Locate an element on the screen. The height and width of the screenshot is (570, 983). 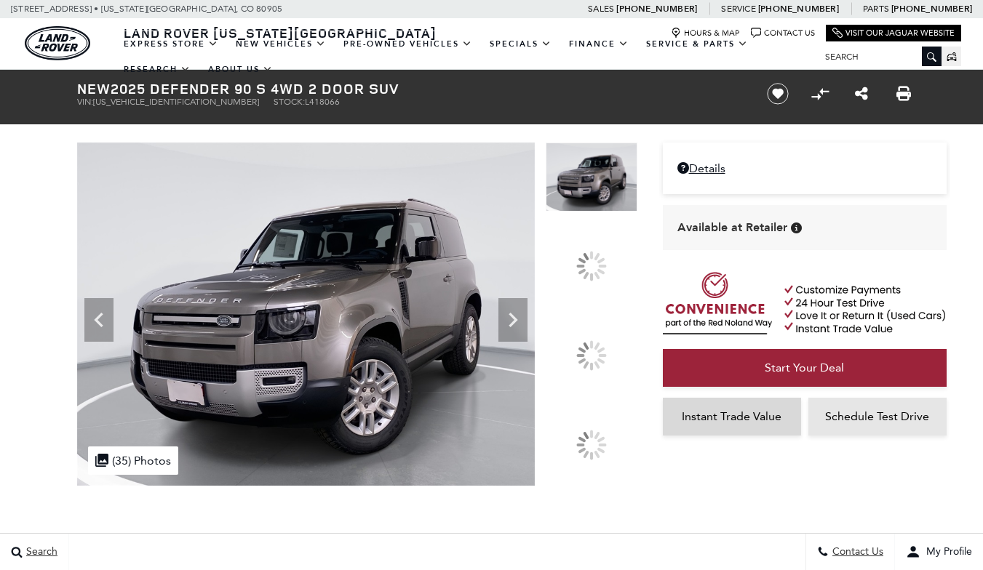
nav: Main Navigation is located at coordinates (464, 57).